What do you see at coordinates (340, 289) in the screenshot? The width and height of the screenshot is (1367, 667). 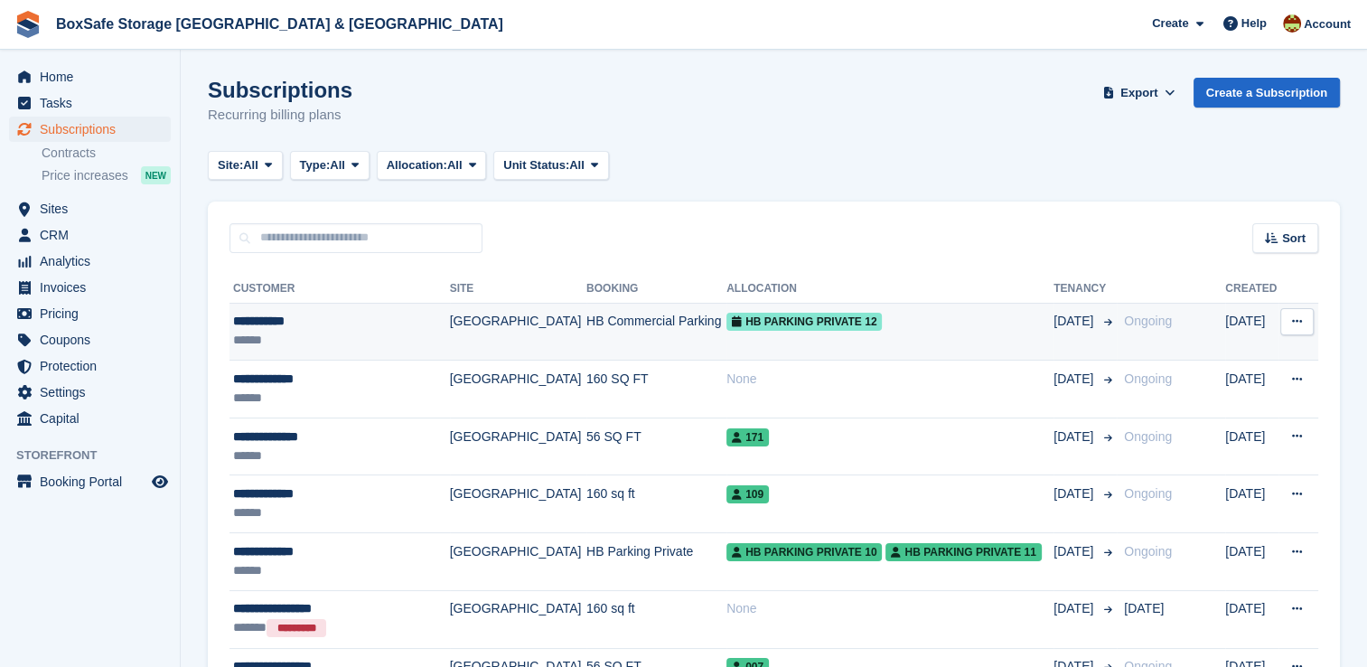 I see `th: Customer` at bounding box center [340, 289].